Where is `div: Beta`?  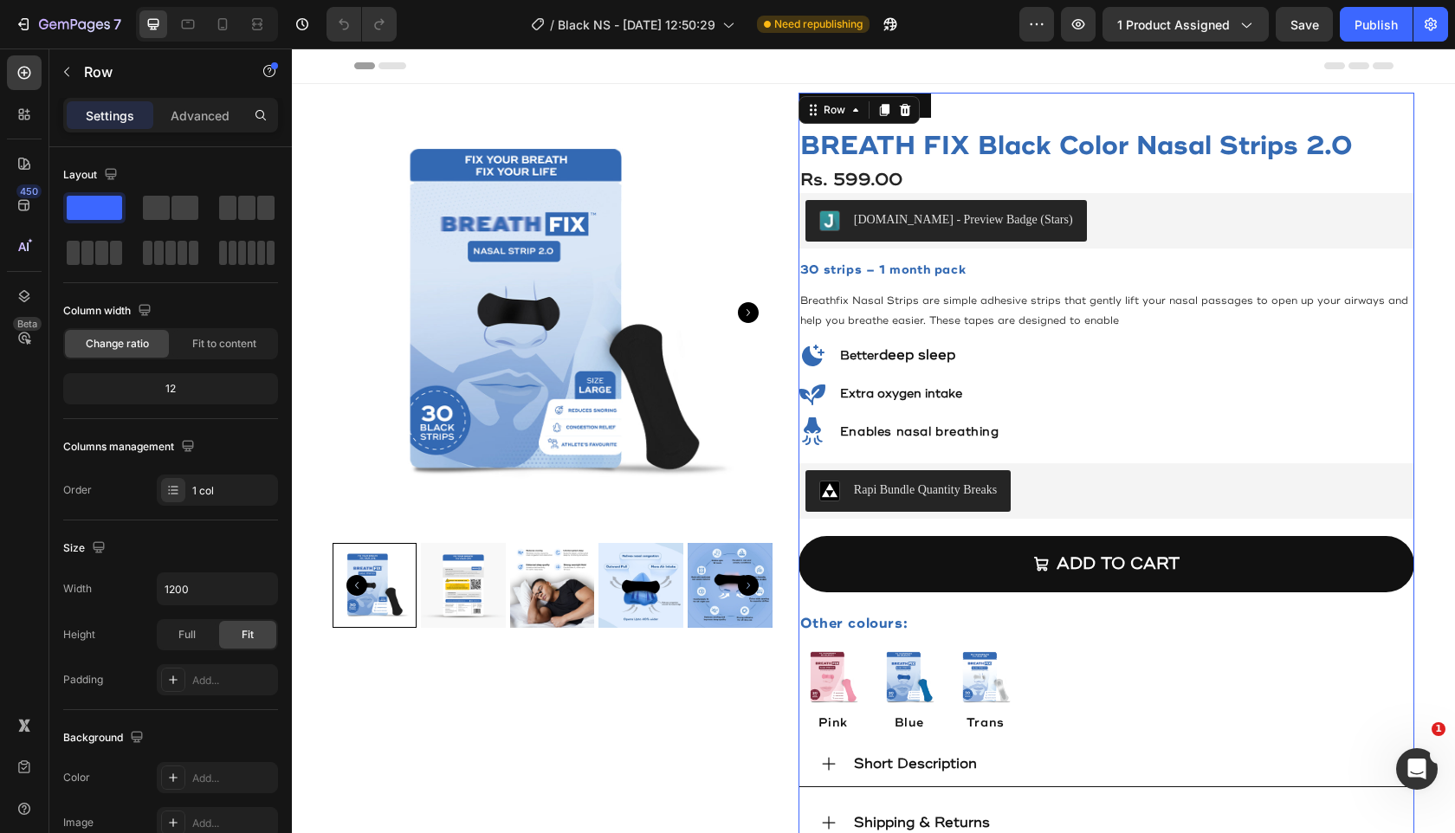
div: Beta is located at coordinates (27, 324).